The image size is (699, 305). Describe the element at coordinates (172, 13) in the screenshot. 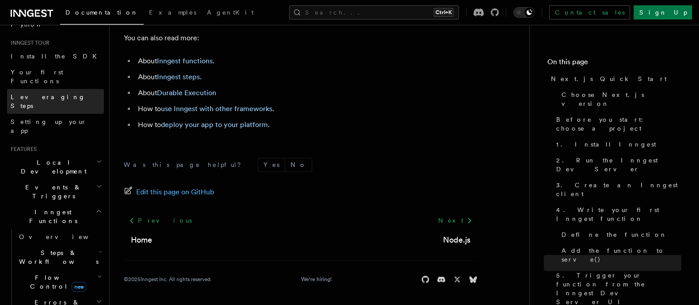

I see `a: Examples` at that location.